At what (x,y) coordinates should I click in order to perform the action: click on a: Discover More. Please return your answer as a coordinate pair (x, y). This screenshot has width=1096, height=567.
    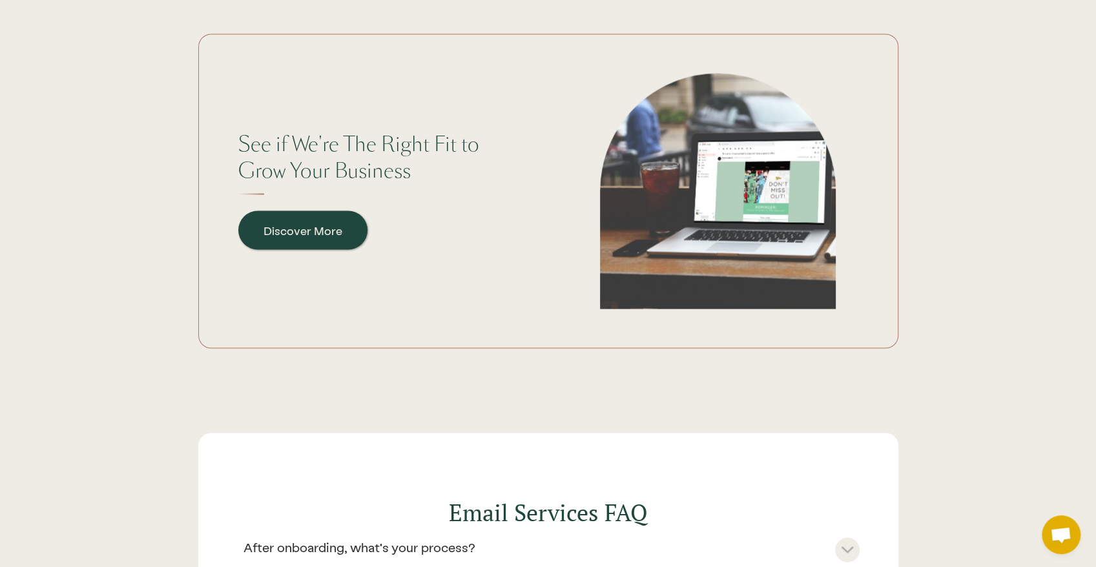
    Looking at the image, I should click on (303, 230).